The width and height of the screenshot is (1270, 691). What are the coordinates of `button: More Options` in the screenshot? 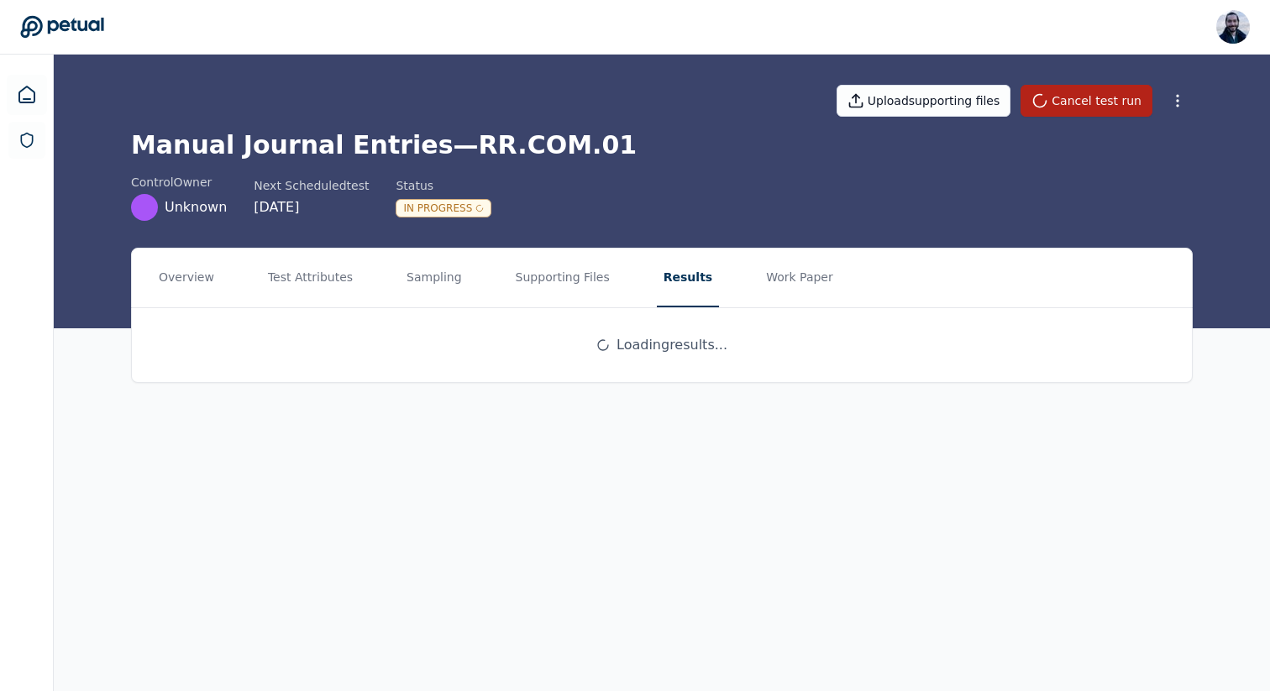 It's located at (1177, 101).